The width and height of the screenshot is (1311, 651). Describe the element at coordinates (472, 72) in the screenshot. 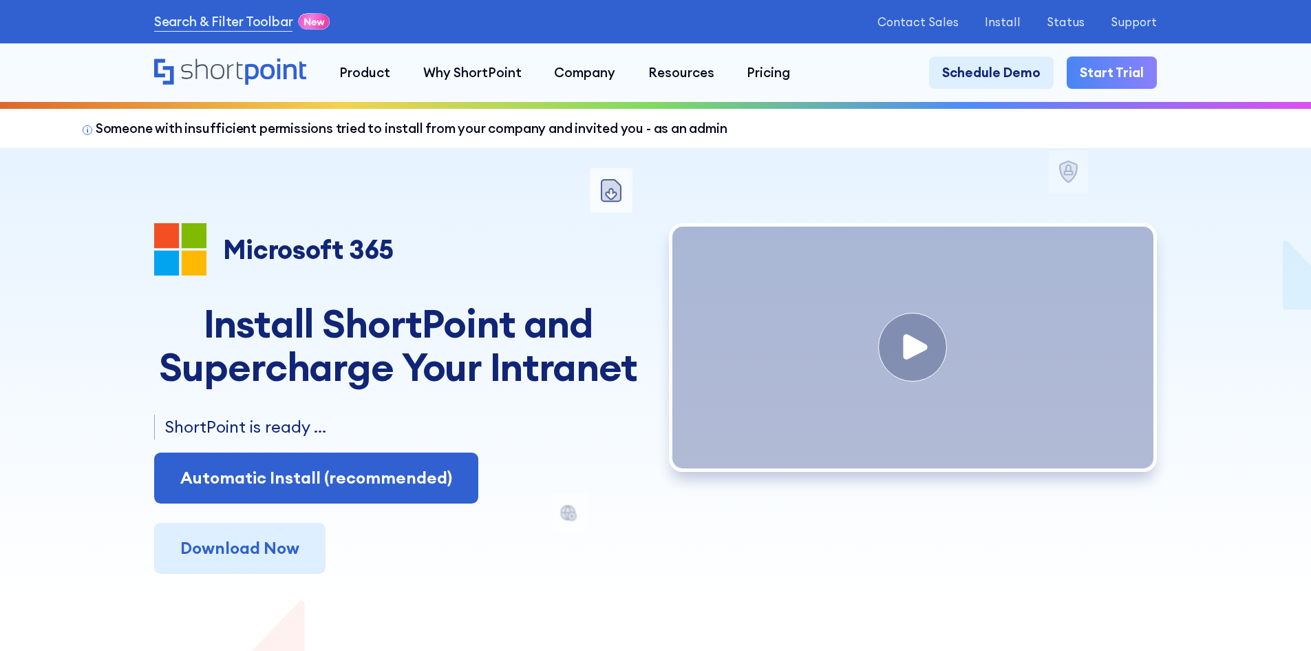

I see `div: Why ShortPoint` at that location.